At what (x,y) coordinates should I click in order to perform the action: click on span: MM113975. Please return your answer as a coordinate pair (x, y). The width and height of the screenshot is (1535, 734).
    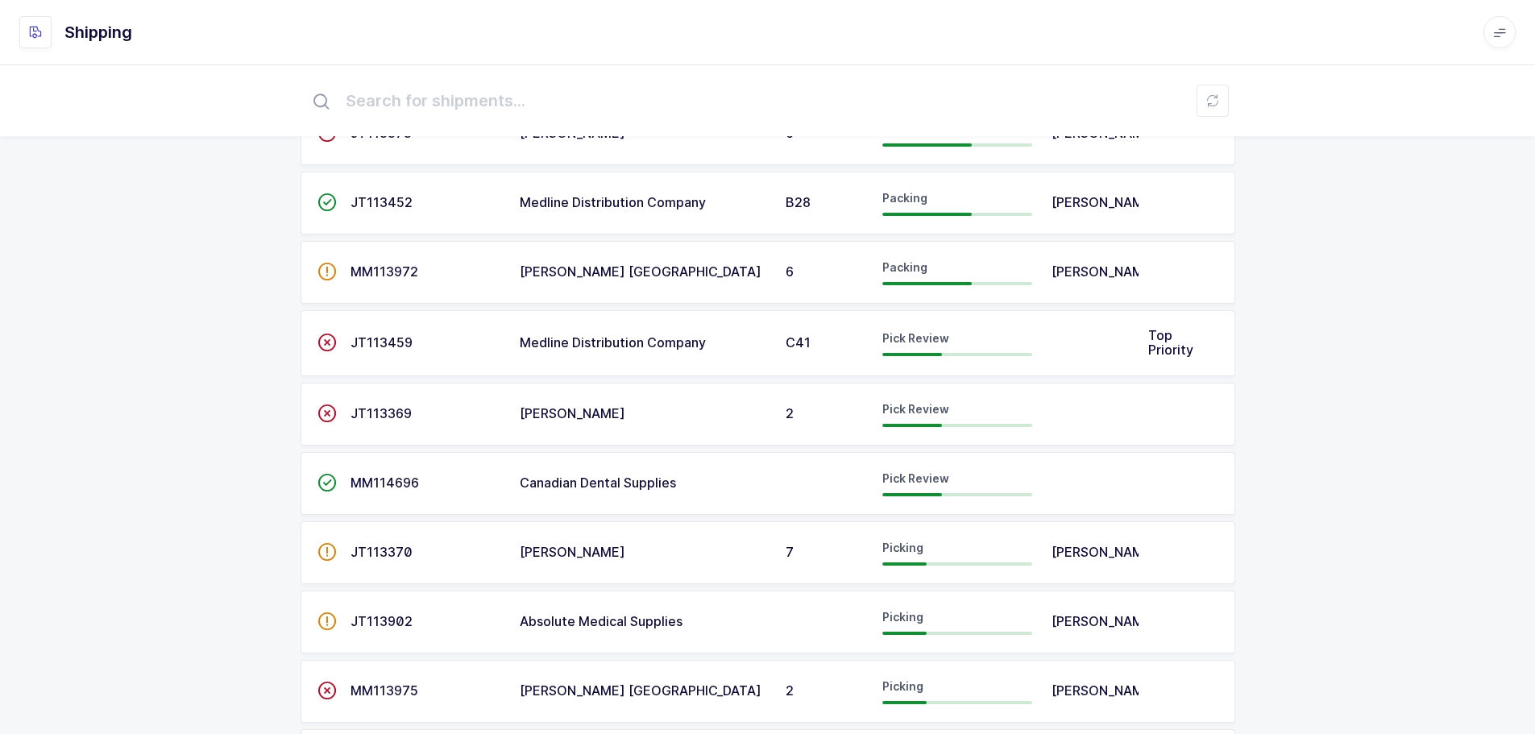
    Looking at the image, I should click on (384, 691).